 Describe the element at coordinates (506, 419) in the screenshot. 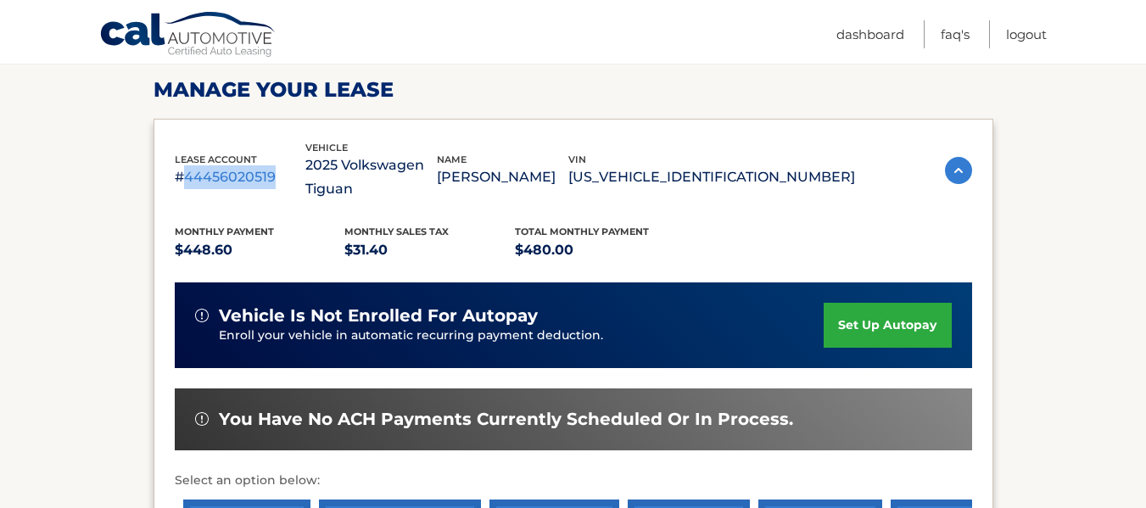

I see `span: You have no ACH payments currently scheduled or in process.` at that location.